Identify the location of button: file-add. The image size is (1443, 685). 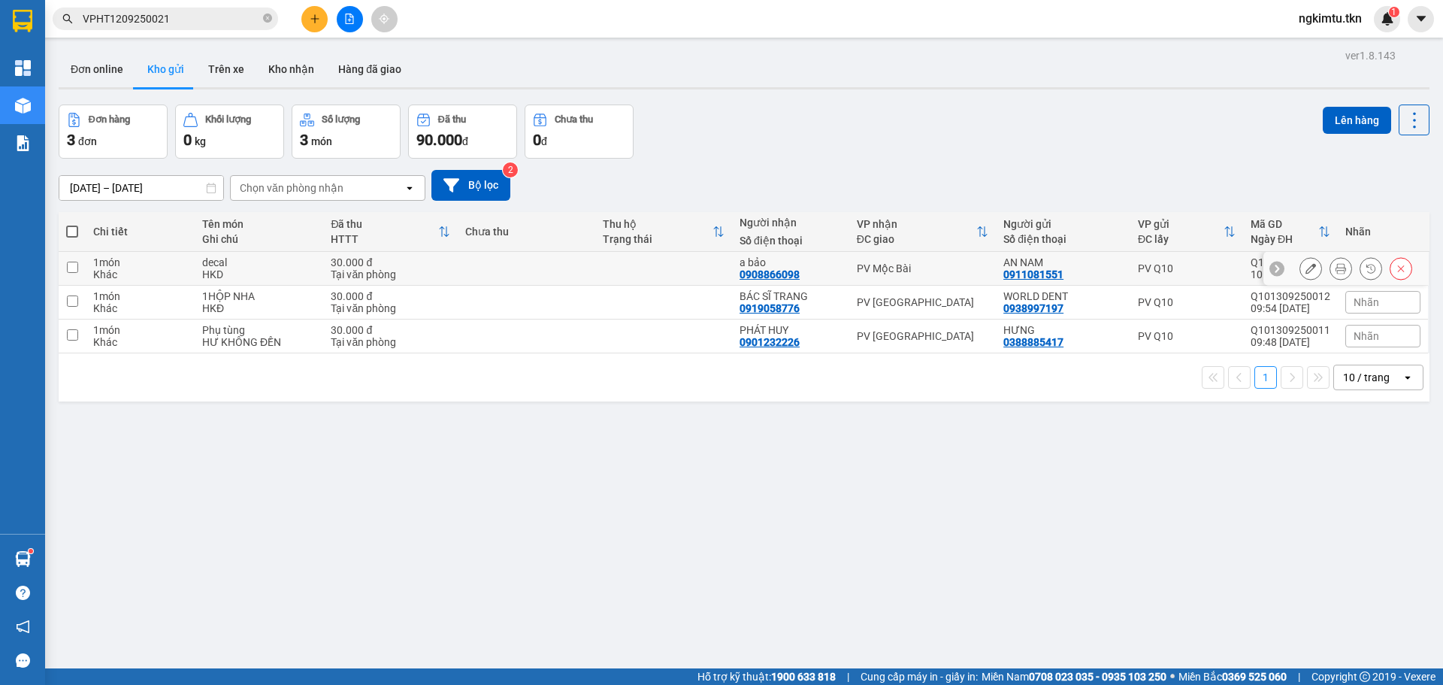
(349, 19).